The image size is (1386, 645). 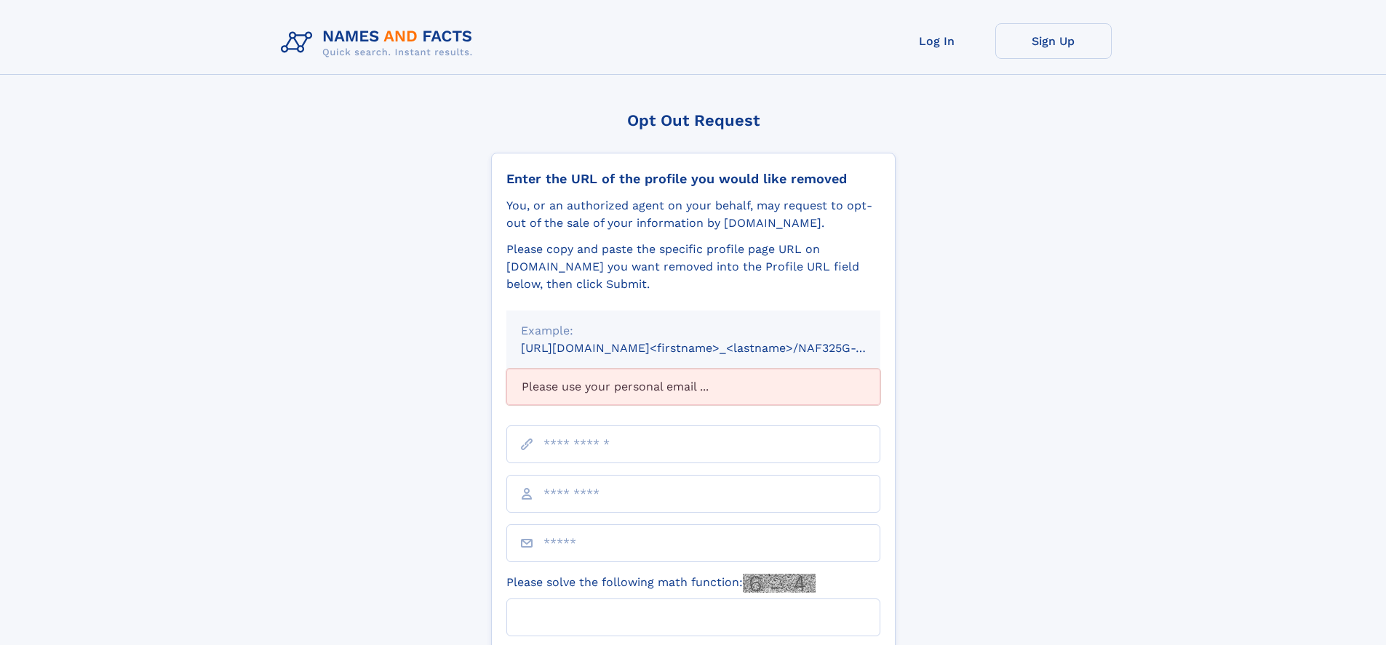 What do you see at coordinates (661, 584) in the screenshot?
I see `label: Please solve the following math function:` at bounding box center [661, 584].